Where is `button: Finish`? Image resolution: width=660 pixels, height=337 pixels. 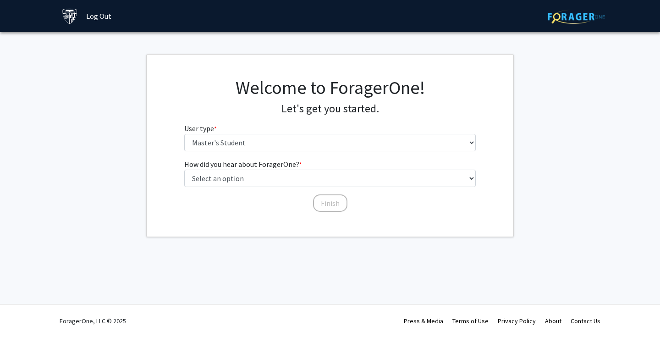
button: Finish is located at coordinates (330, 203).